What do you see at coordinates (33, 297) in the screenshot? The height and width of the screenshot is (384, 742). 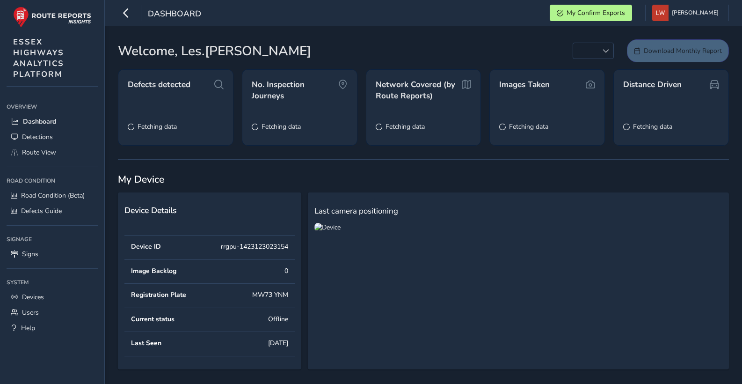 I see `span: Devices` at bounding box center [33, 297].